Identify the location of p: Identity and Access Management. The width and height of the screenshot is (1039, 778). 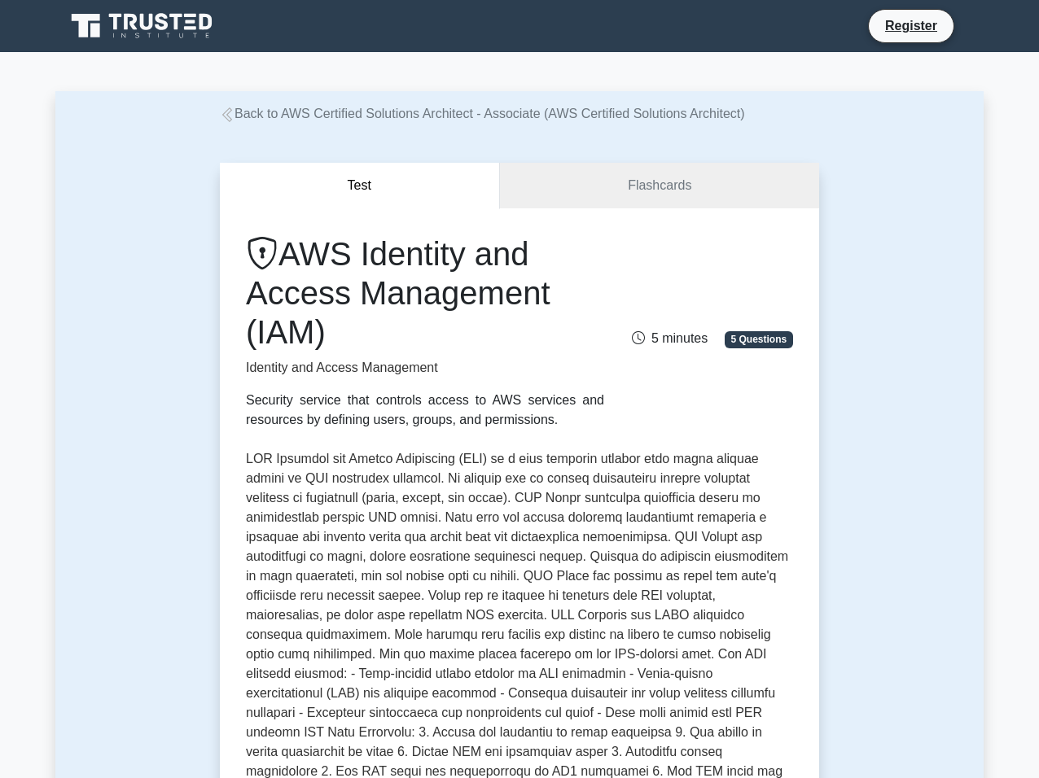
(425, 368).